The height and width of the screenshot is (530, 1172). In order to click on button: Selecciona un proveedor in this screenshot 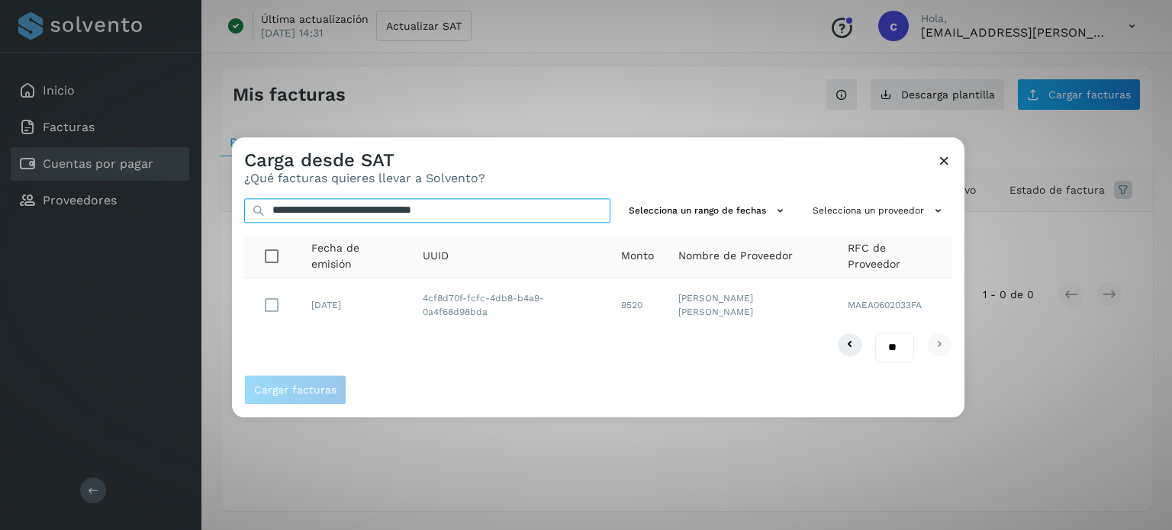, I will do `click(879, 211)`.